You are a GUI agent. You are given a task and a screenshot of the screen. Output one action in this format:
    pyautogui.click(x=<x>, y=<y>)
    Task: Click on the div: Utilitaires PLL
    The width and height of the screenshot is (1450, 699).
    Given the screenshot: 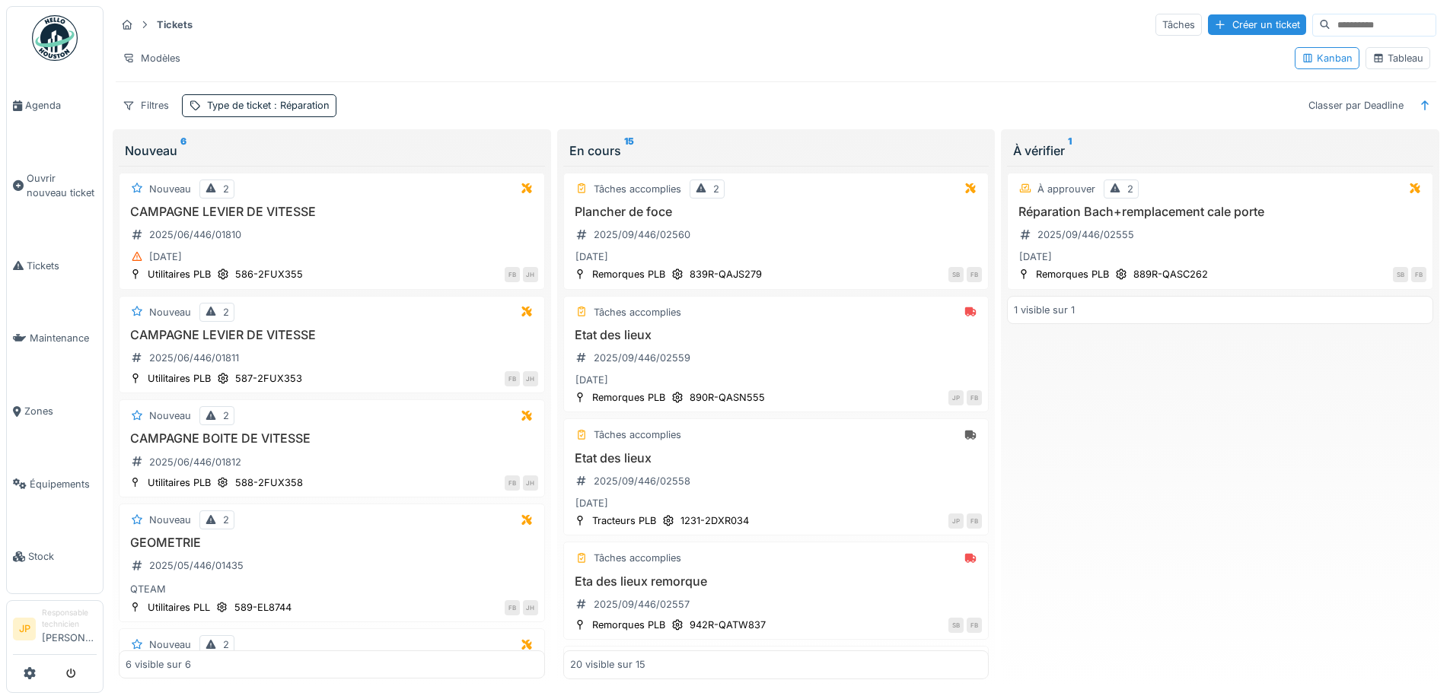 What is the action you would take?
    pyautogui.click(x=179, y=607)
    